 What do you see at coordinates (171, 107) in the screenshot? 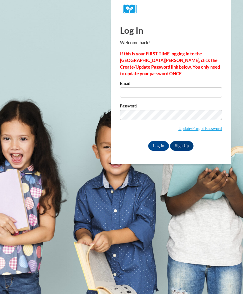
I see `label: Password` at bounding box center [171, 107].